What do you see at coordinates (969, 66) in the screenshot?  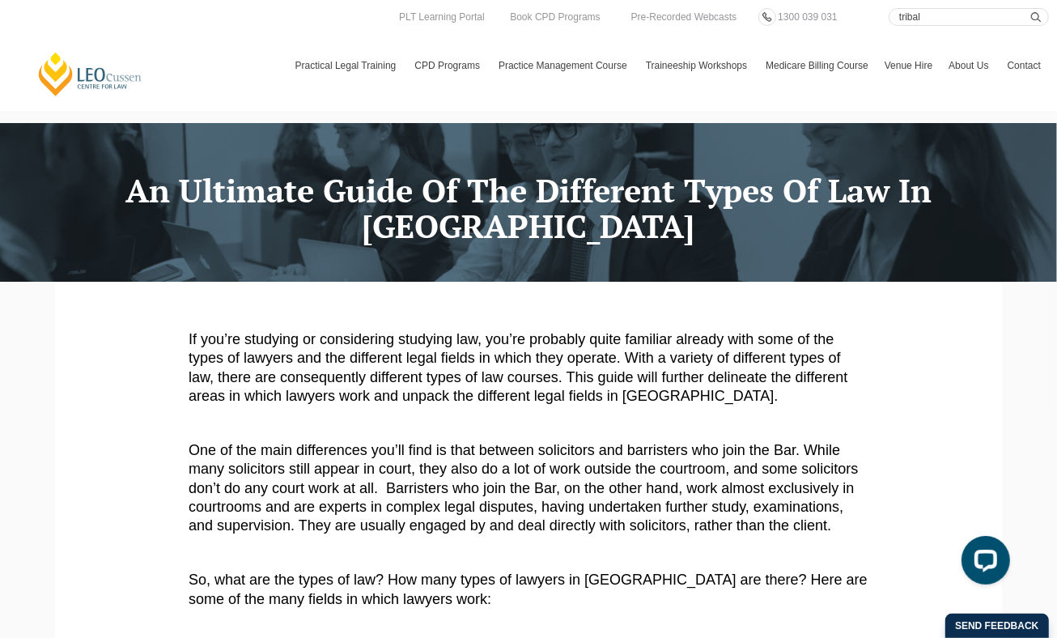 I see `a: About Us` at bounding box center [969, 66].